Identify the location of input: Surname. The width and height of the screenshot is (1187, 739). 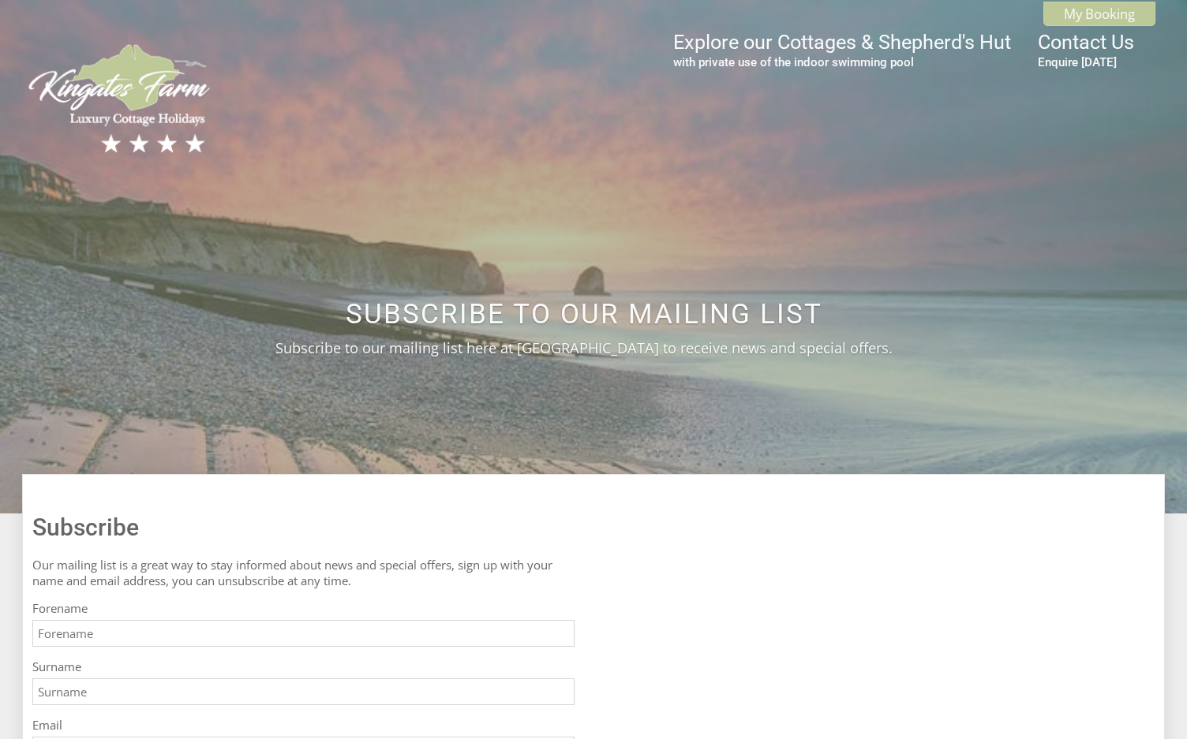
(303, 692).